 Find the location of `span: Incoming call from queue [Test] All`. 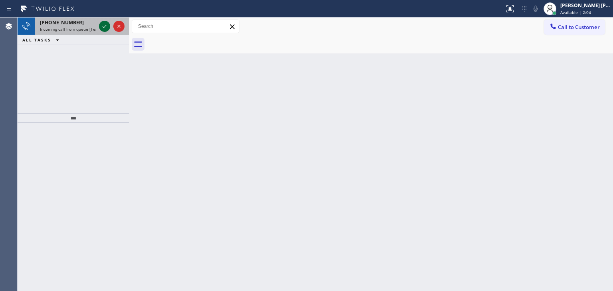

span: Incoming call from queue [Test] All is located at coordinates (73, 29).